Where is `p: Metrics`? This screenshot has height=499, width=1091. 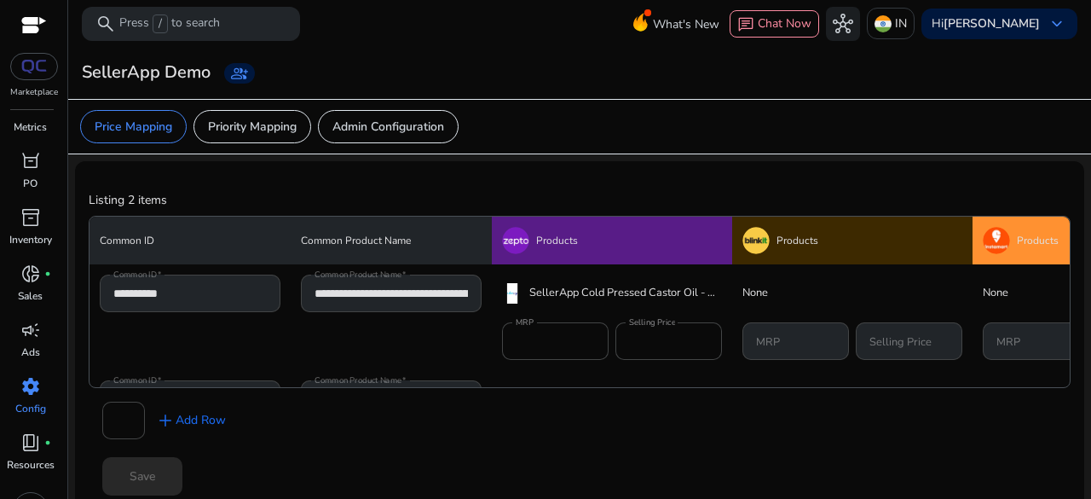
p: Metrics is located at coordinates (30, 127).